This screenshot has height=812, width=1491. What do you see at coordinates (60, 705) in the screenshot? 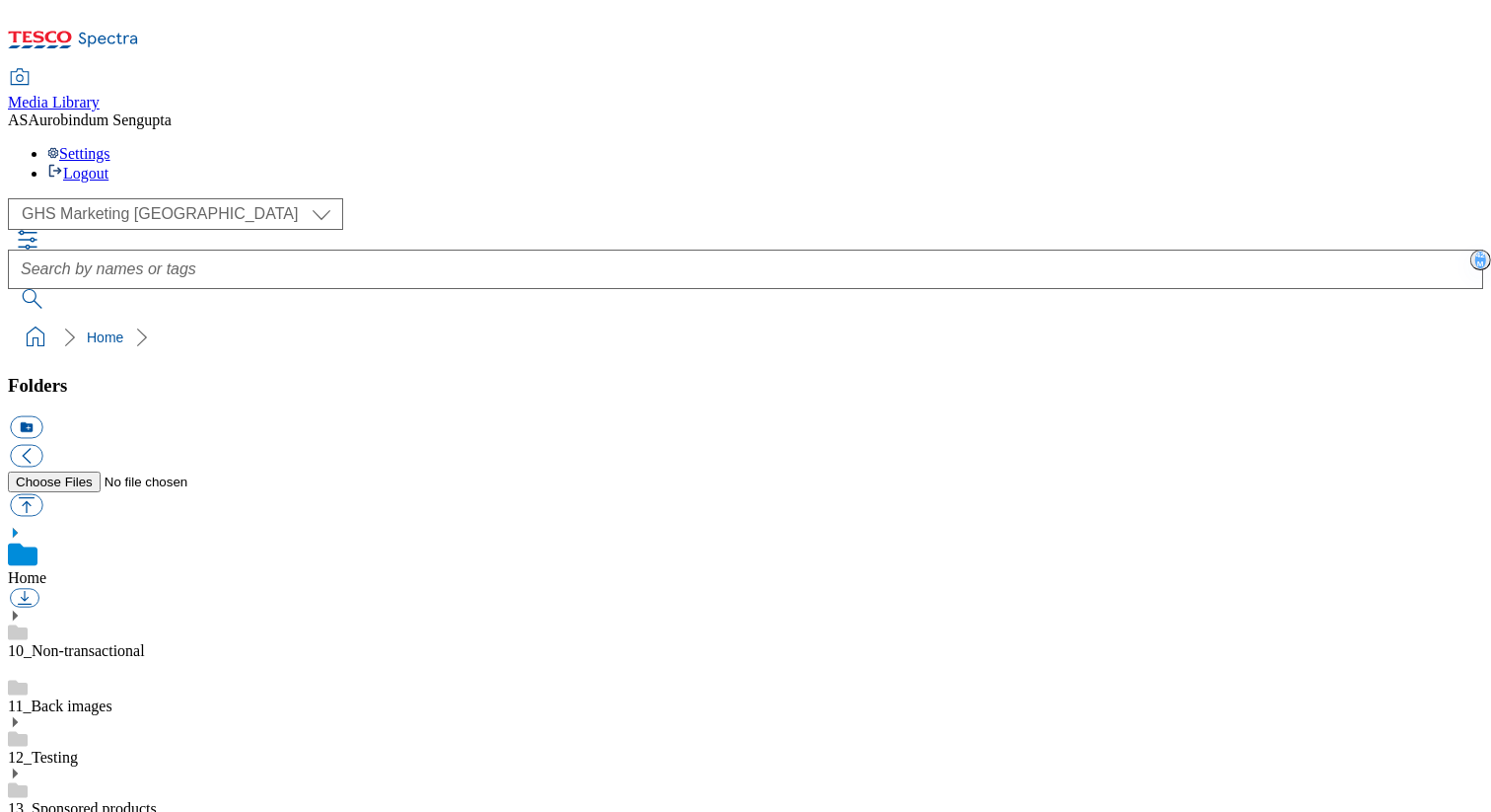
I see `a: 11_Back images` at bounding box center [60, 705].